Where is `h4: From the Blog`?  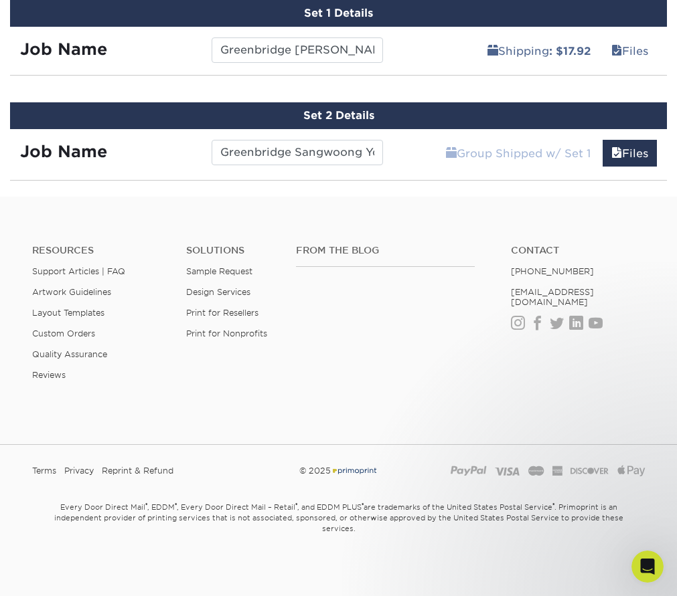 h4: From the Blog is located at coordinates (386, 250).